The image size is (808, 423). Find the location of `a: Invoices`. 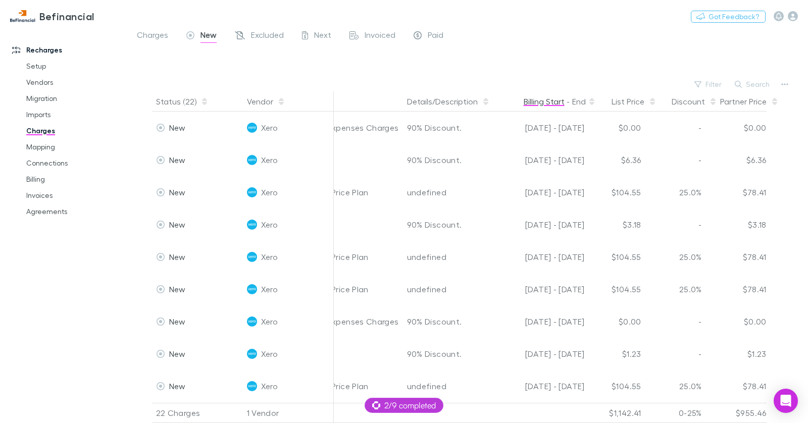

a: Invoices is located at coordinates (71, 195).